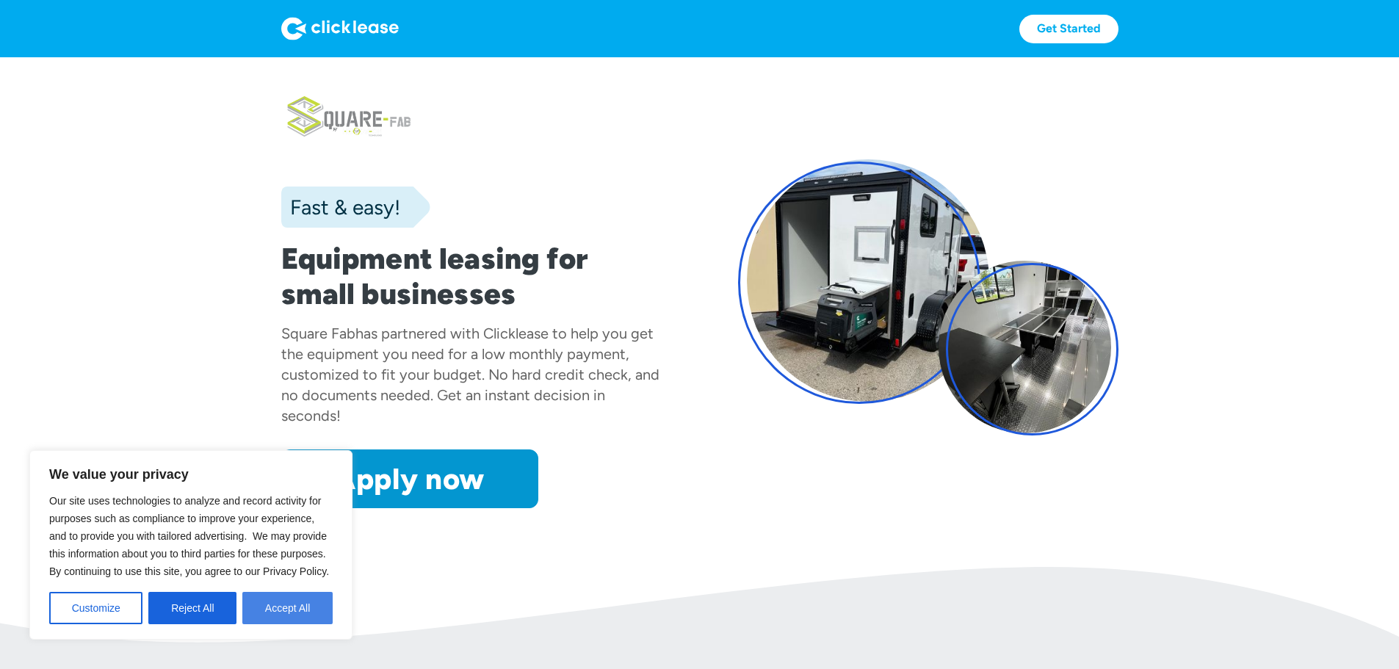 This screenshot has width=1399, height=669. What do you see at coordinates (470, 374) in the screenshot?
I see `div: has partnered with Clicklease to help you get the equipment you need for a low monthly payment, c...` at bounding box center [470, 374].